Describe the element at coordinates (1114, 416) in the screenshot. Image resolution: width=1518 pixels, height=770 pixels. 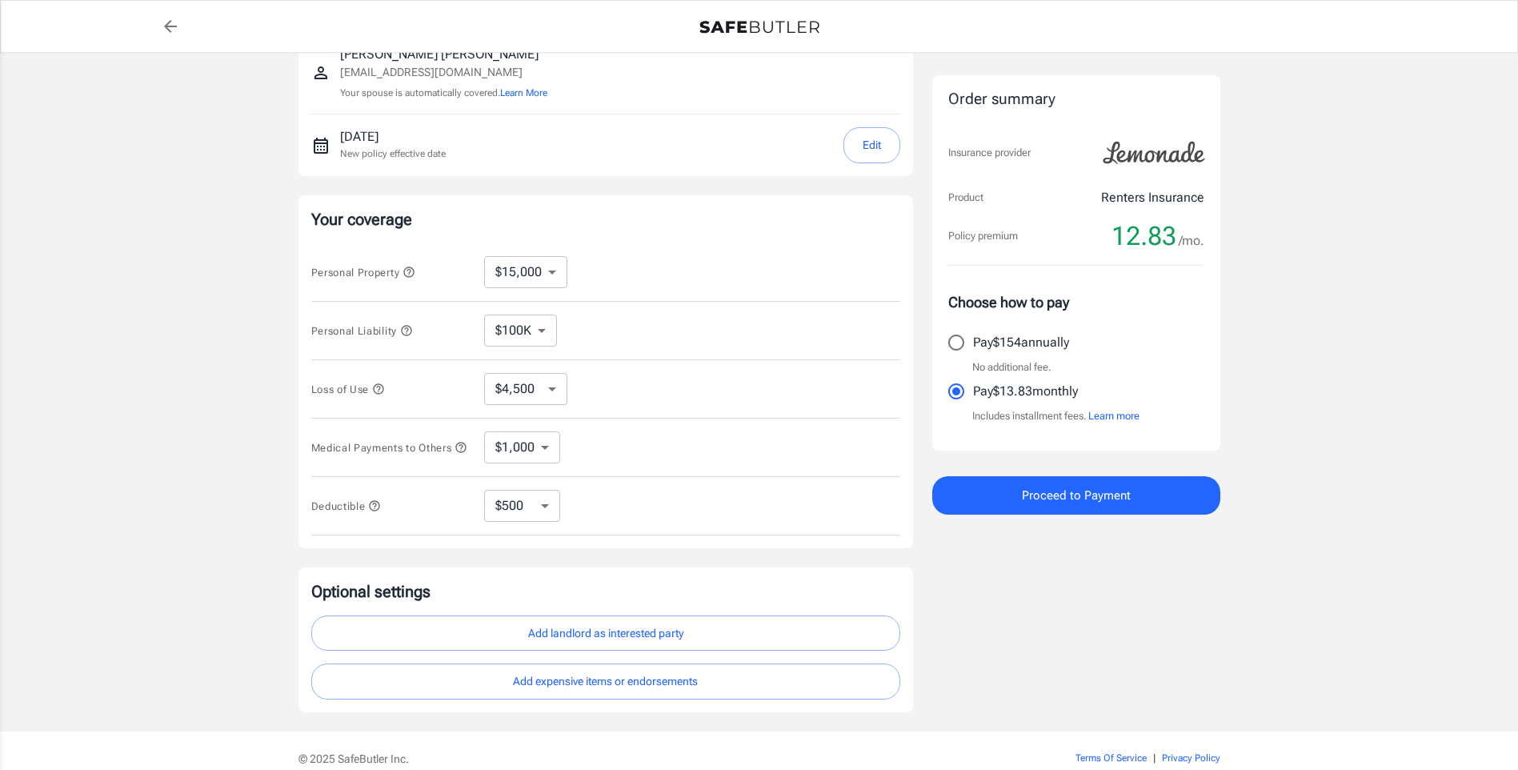
I see `button: Learn more` at that location.